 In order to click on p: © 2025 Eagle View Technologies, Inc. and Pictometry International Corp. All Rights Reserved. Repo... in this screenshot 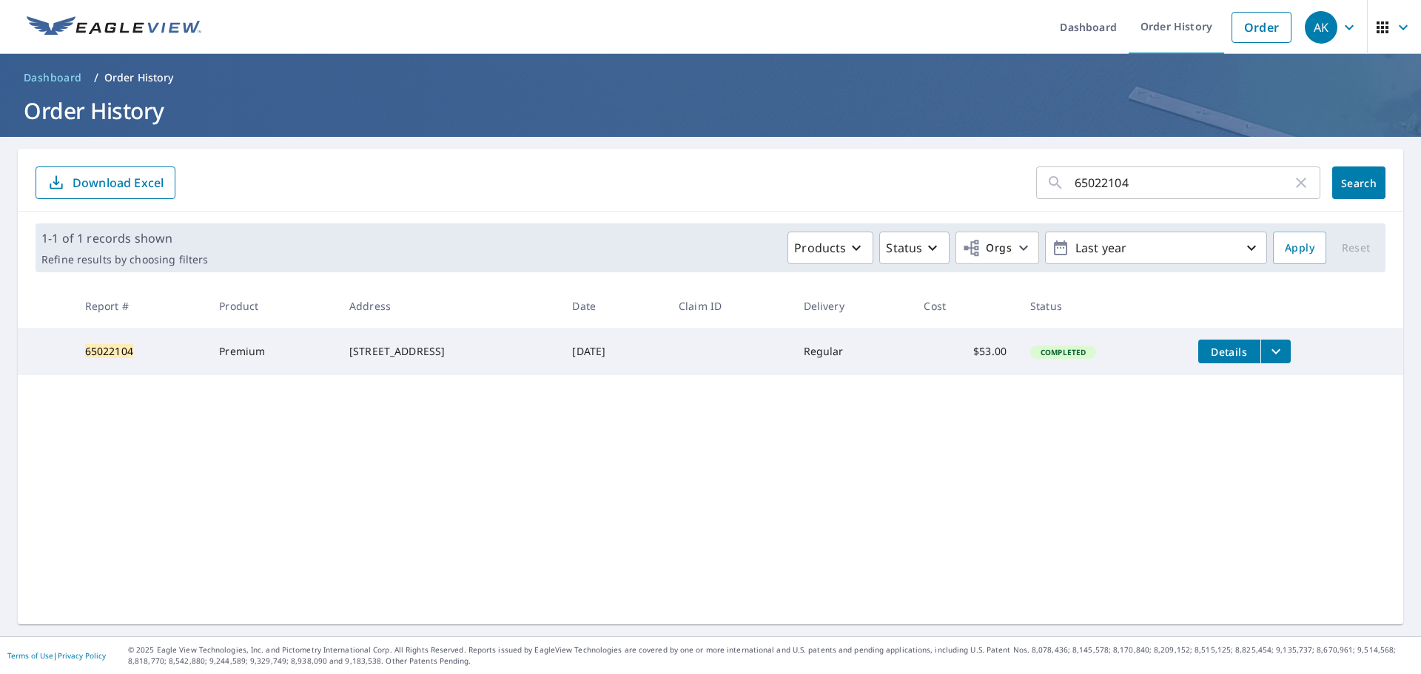, I will do `click(771, 656)`.